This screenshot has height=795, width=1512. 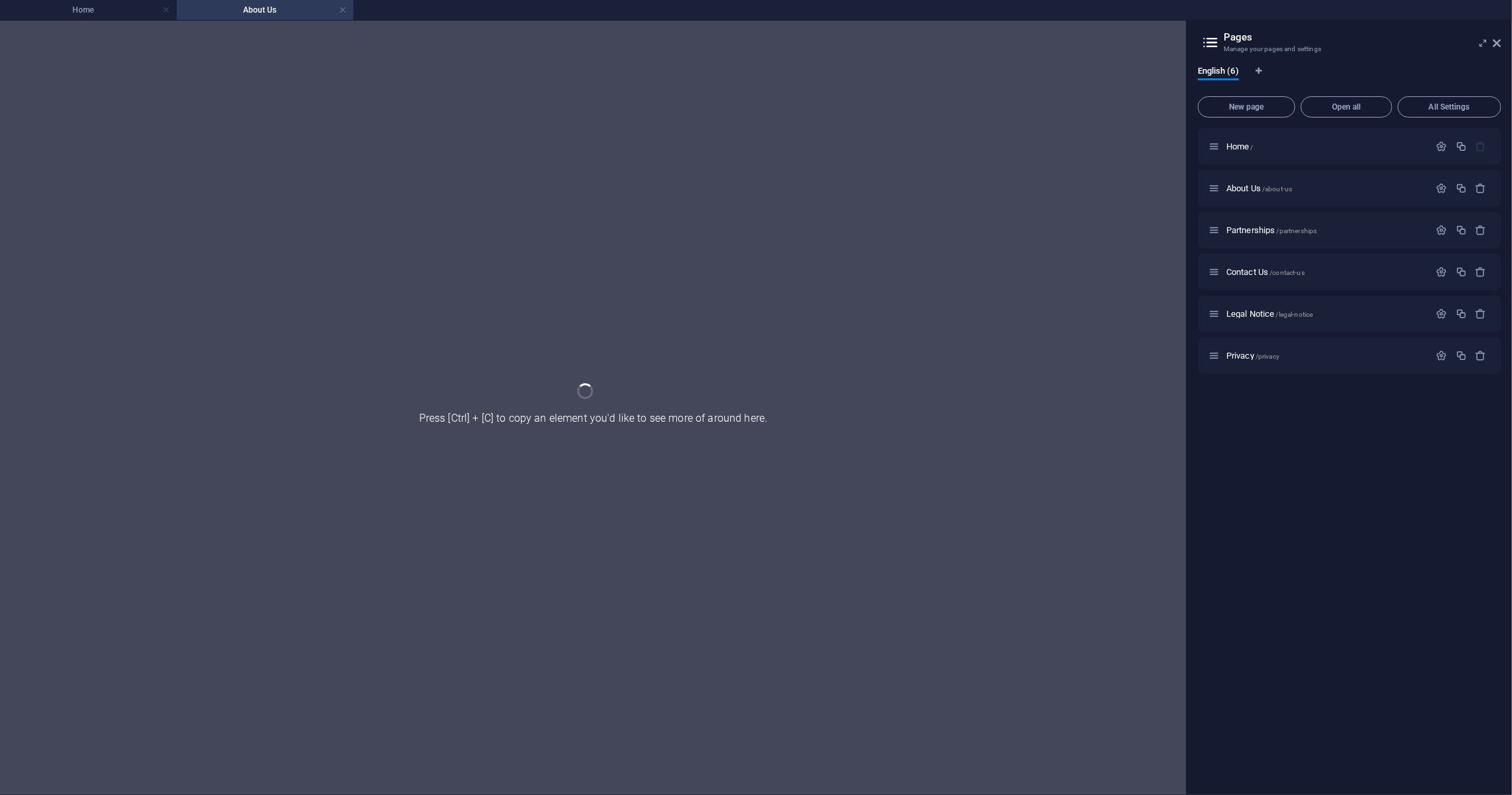 What do you see at coordinates (265, 10) in the screenshot?
I see `h4: About Us` at bounding box center [265, 10].